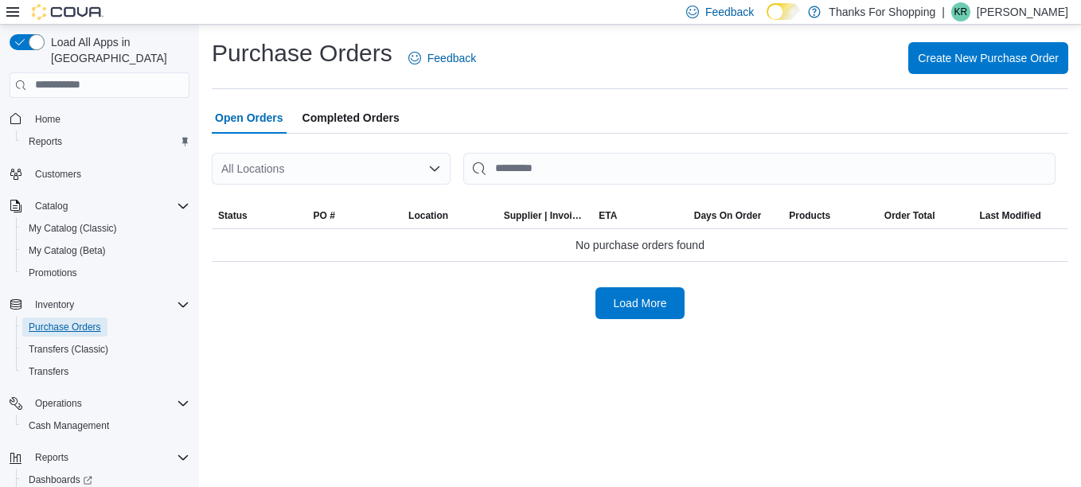 Image resolution: width=1081 pixels, height=487 pixels. I want to click on a: My Catalog (Beta), so click(67, 251).